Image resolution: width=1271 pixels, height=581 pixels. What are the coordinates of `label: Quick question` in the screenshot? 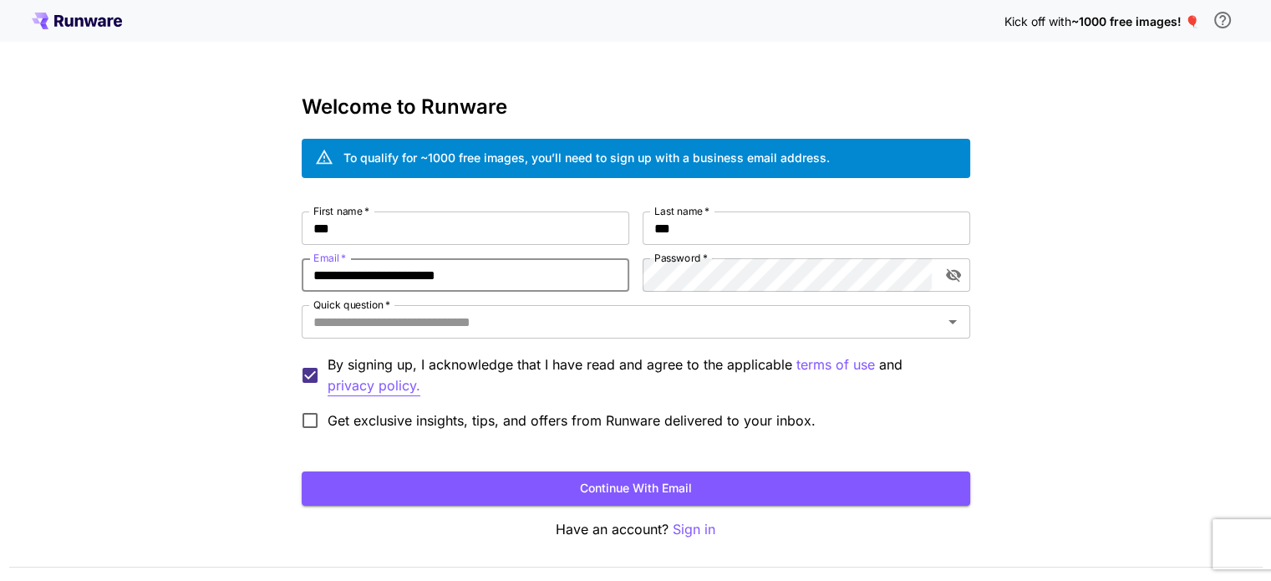 It's located at (352, 304).